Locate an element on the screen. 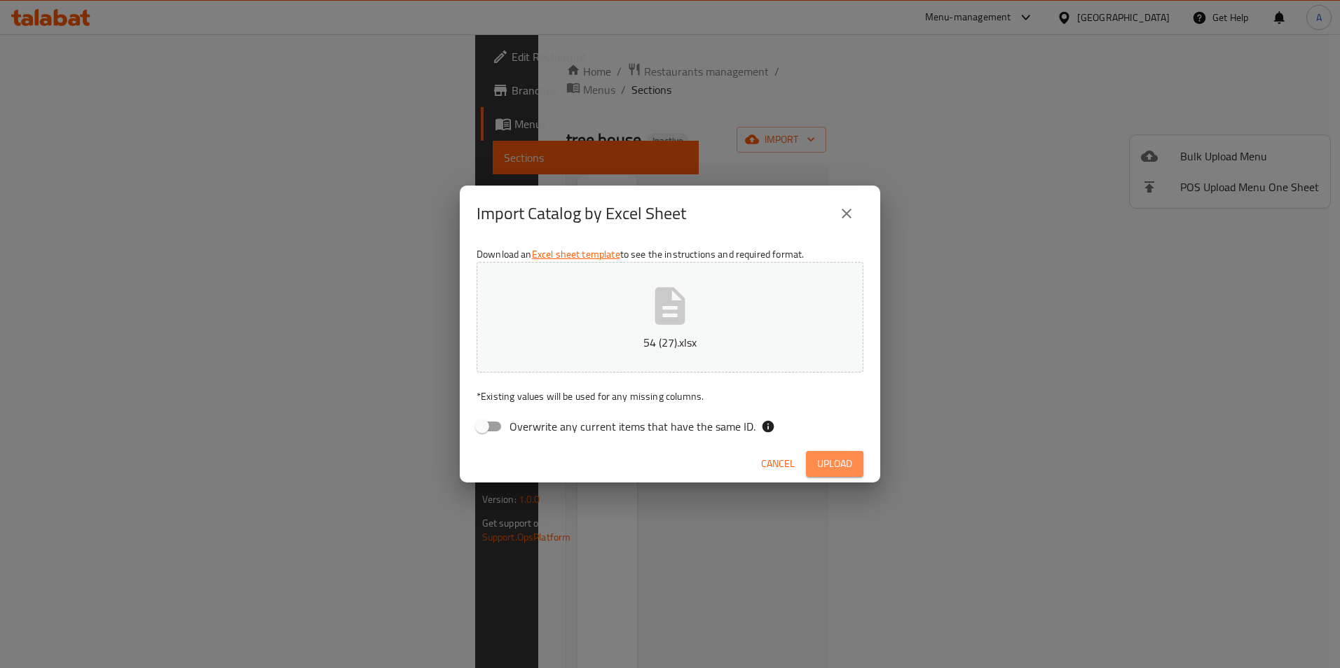 This screenshot has width=1340, height=668. button: Upload is located at coordinates (835, 464).